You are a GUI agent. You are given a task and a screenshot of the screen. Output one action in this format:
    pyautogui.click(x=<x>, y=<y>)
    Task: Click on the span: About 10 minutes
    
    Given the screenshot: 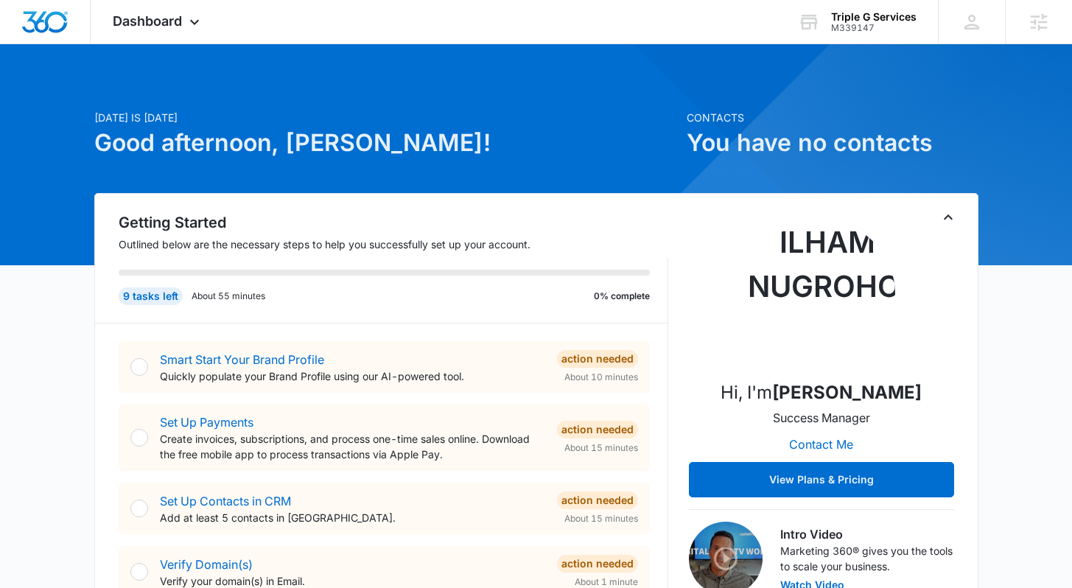 What is the action you would take?
    pyautogui.click(x=601, y=377)
    